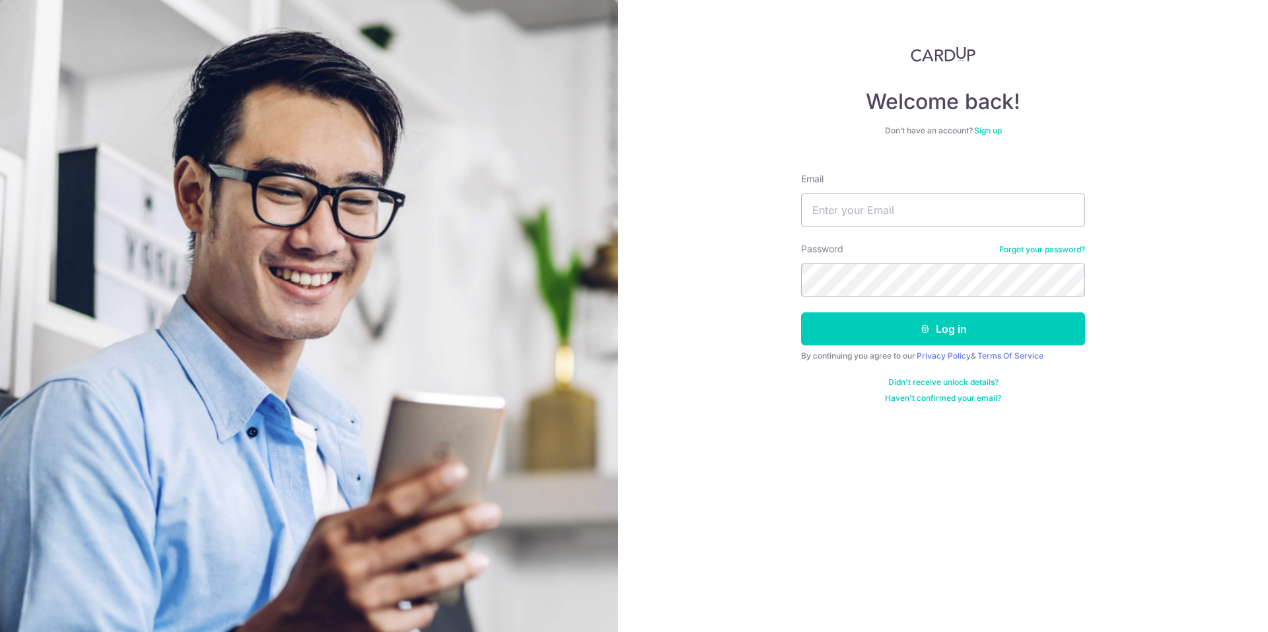 This screenshot has height=632, width=1268. Describe the element at coordinates (943, 102) in the screenshot. I see `h4: Welcome back!` at that location.